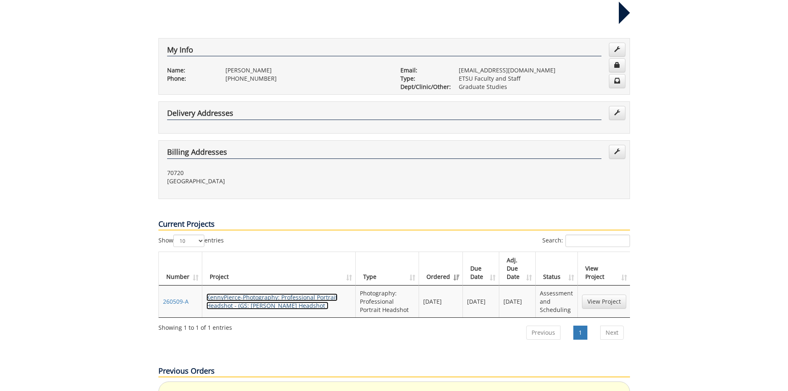  Describe the element at coordinates (191, 241) in the screenshot. I see `label: Show entries` at that location.